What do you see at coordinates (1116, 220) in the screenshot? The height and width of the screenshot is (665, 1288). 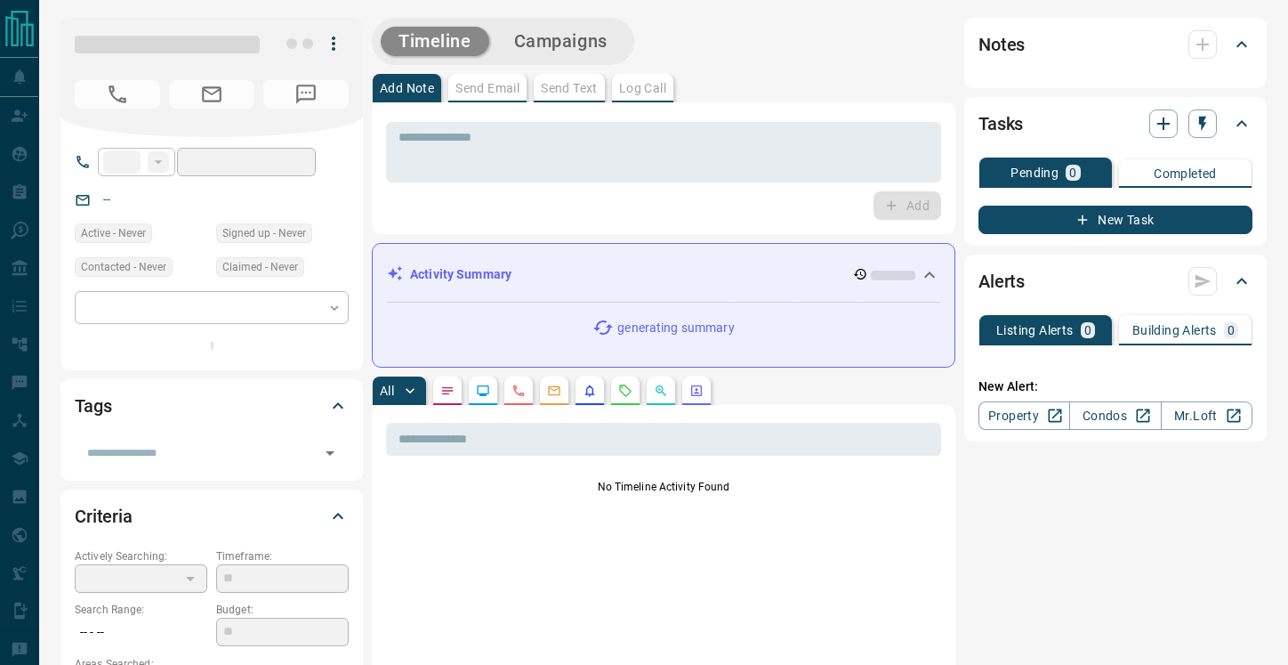 I see `button: New Task` at bounding box center [1116, 220].